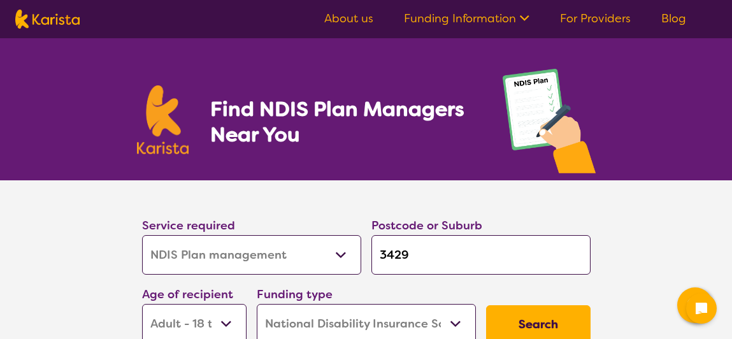 This screenshot has height=339, width=732. I want to click on label: Funding type, so click(294, 294).